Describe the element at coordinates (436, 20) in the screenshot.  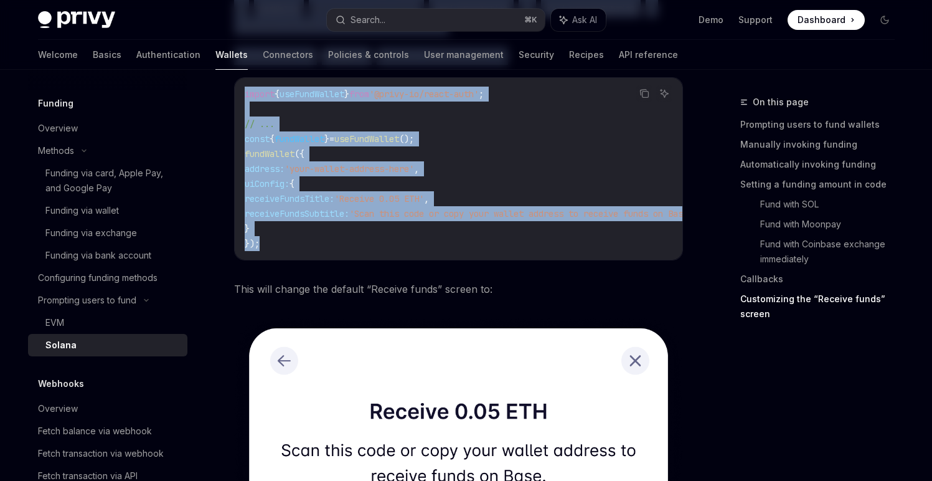
I see `button: Search...⌘K` at that location.